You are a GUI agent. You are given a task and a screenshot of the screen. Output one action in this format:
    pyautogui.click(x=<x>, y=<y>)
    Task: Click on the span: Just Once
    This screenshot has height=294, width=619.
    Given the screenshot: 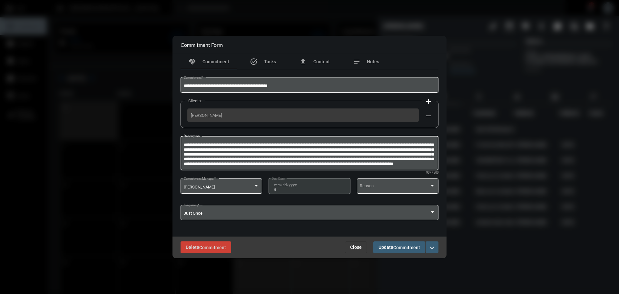 What is the action you would take?
    pyautogui.click(x=193, y=213)
    